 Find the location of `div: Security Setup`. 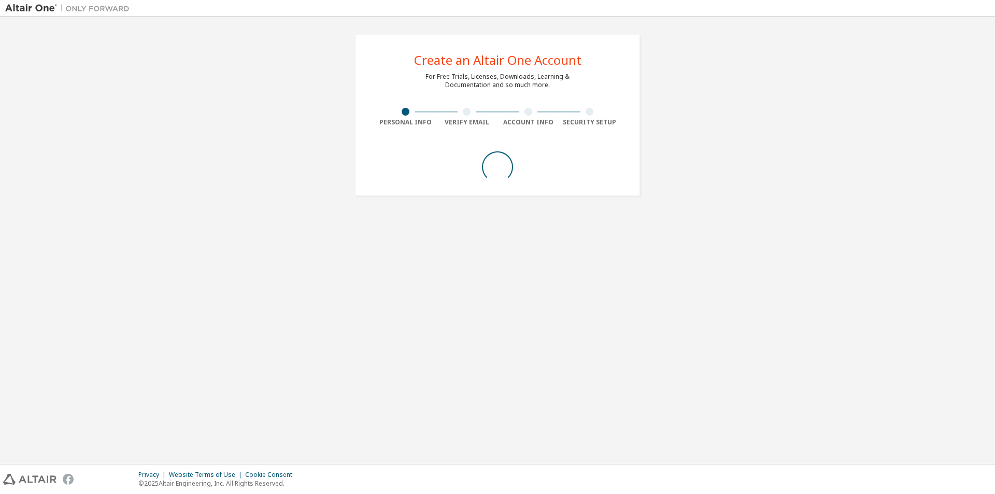

div: Security Setup is located at coordinates (589, 122).